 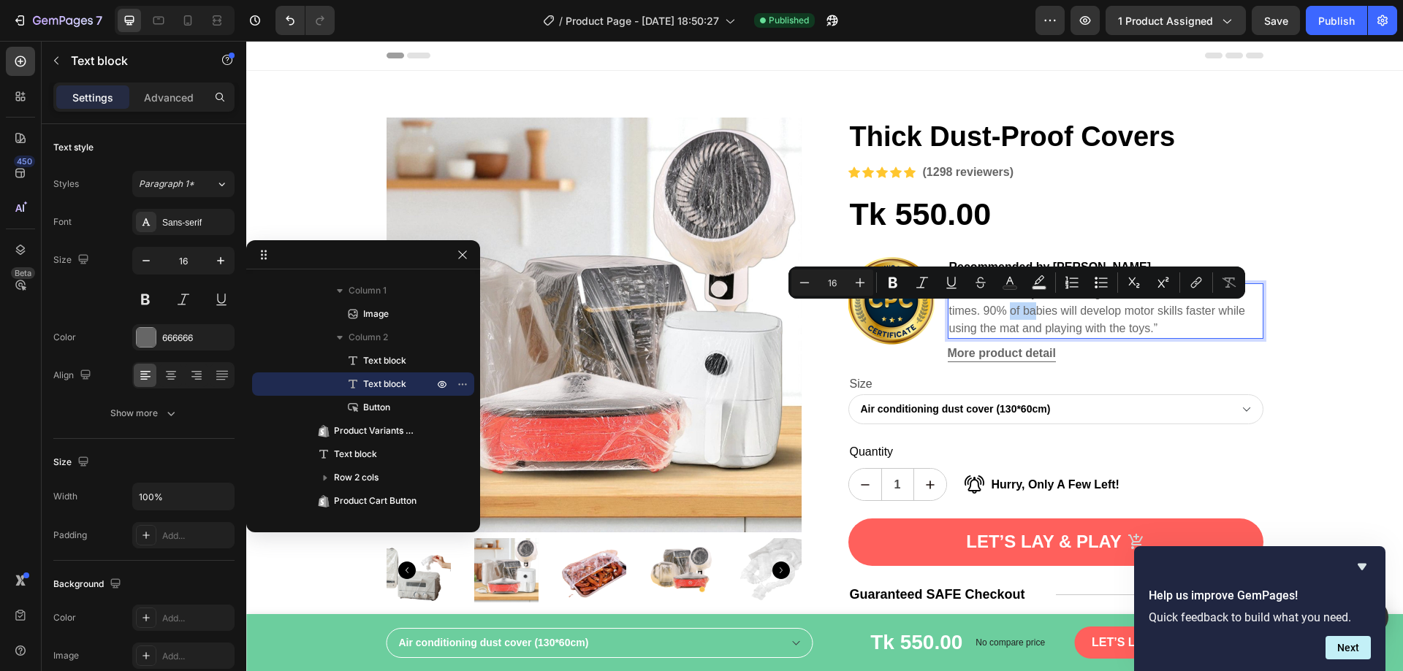 What do you see at coordinates (74, 375) in the screenshot?
I see `div: Align` at bounding box center [74, 375].